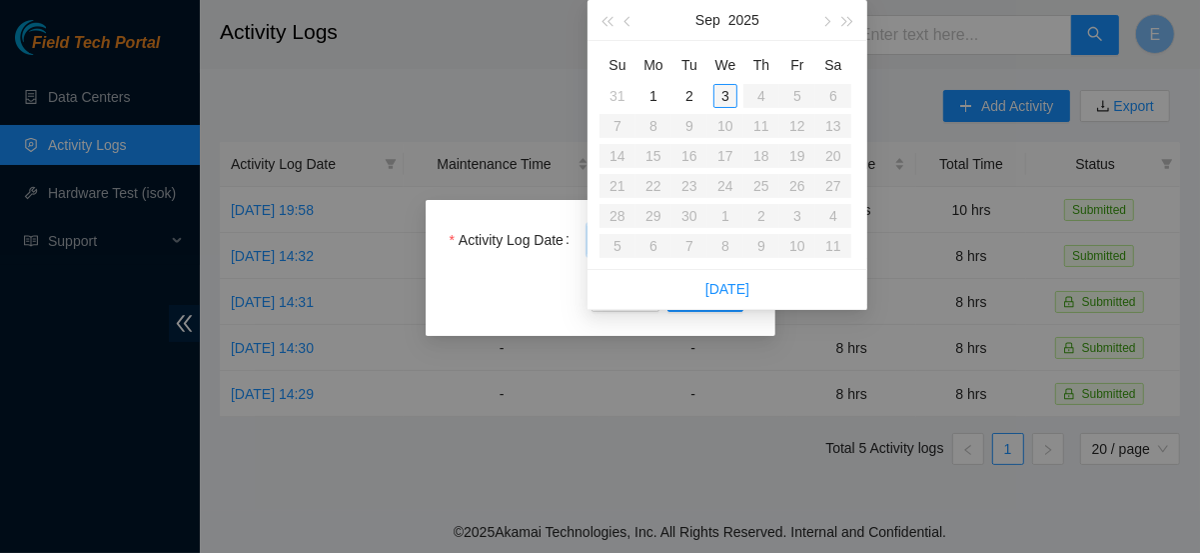 Image resolution: width=1200 pixels, height=553 pixels. I want to click on div: 3, so click(726, 96).